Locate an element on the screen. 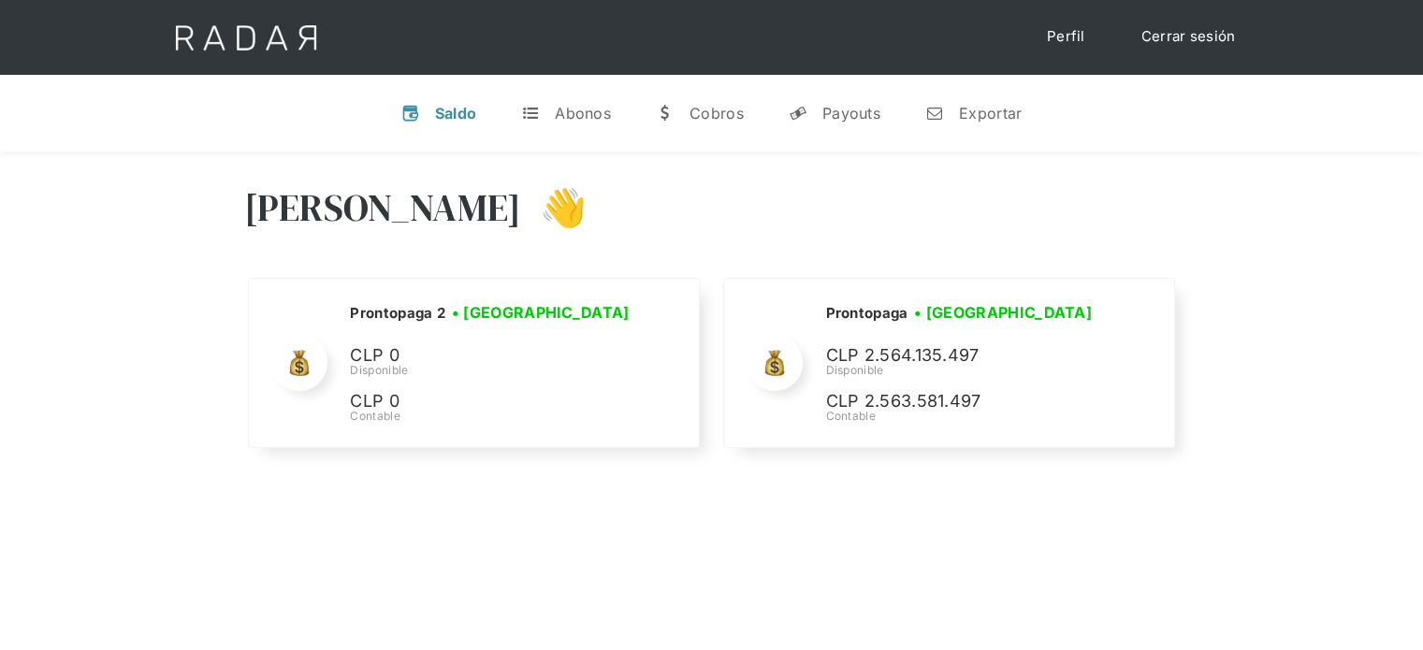 The width and height of the screenshot is (1423, 650). div: Exportar is located at coordinates (990, 113).